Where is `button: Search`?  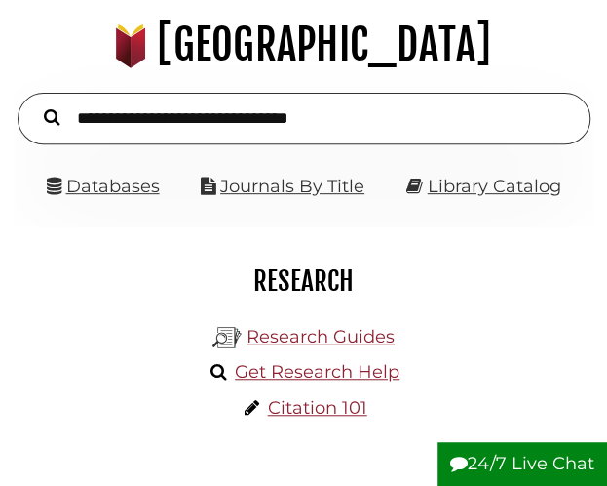 button: Search is located at coordinates (52, 116).